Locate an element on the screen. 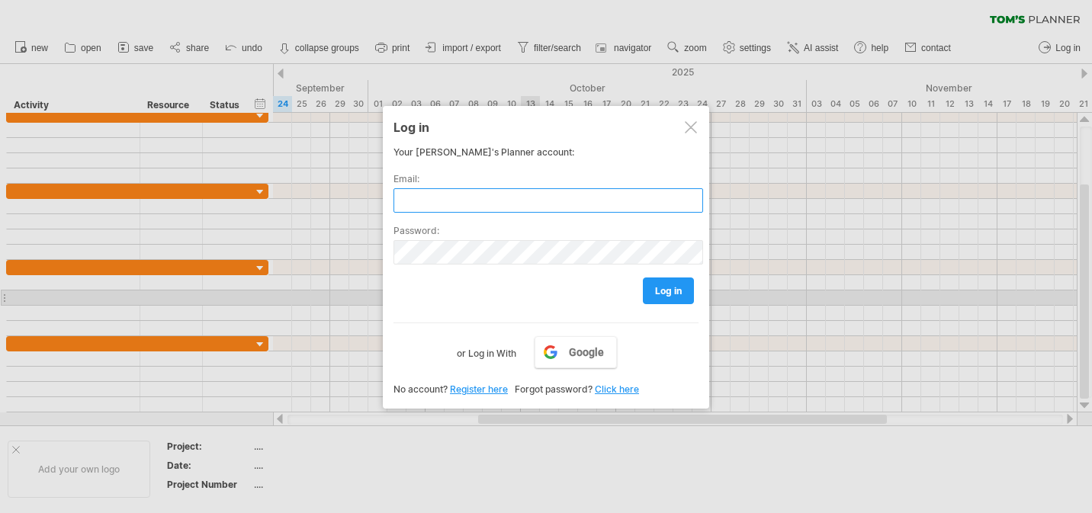 The height and width of the screenshot is (513, 1092). a: log in is located at coordinates (668, 291).